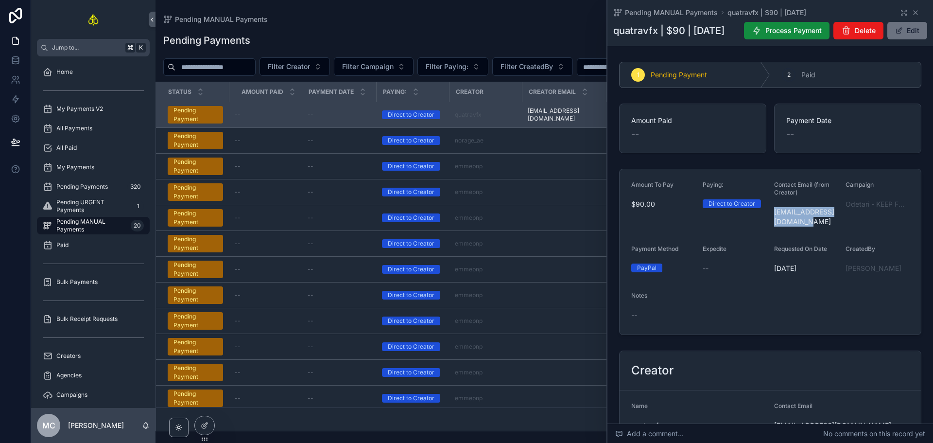  Describe the element at coordinates (794, 31) in the screenshot. I see `span: Process Payment` at that location.